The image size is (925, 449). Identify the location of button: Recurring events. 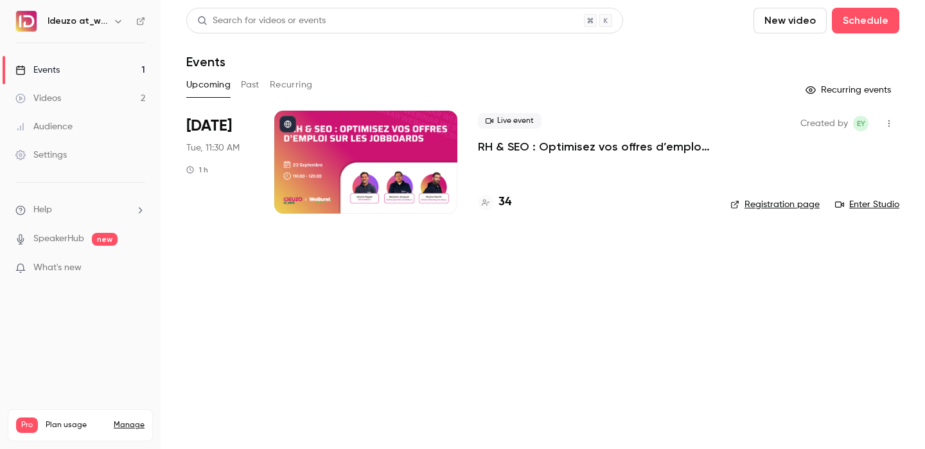
(849, 90).